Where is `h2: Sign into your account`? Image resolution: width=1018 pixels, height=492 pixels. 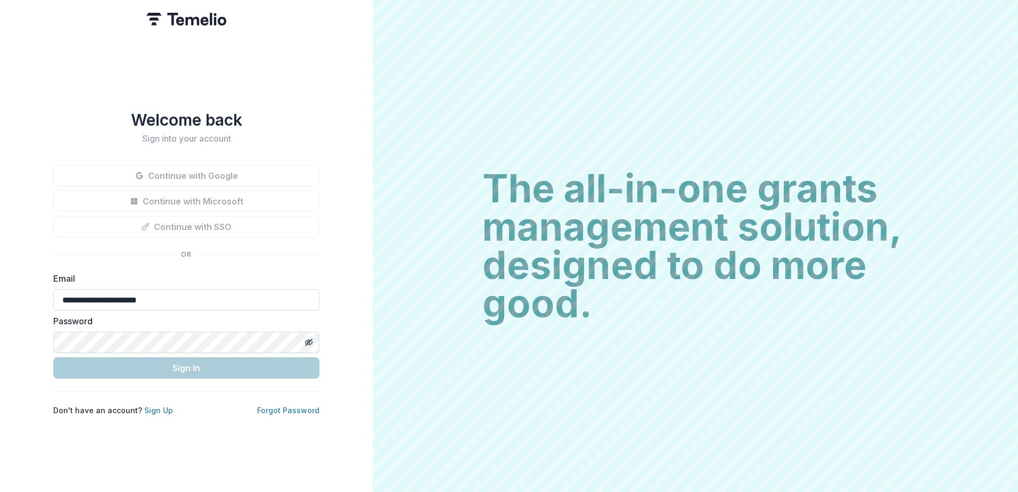
h2: Sign into your account is located at coordinates (186, 138).